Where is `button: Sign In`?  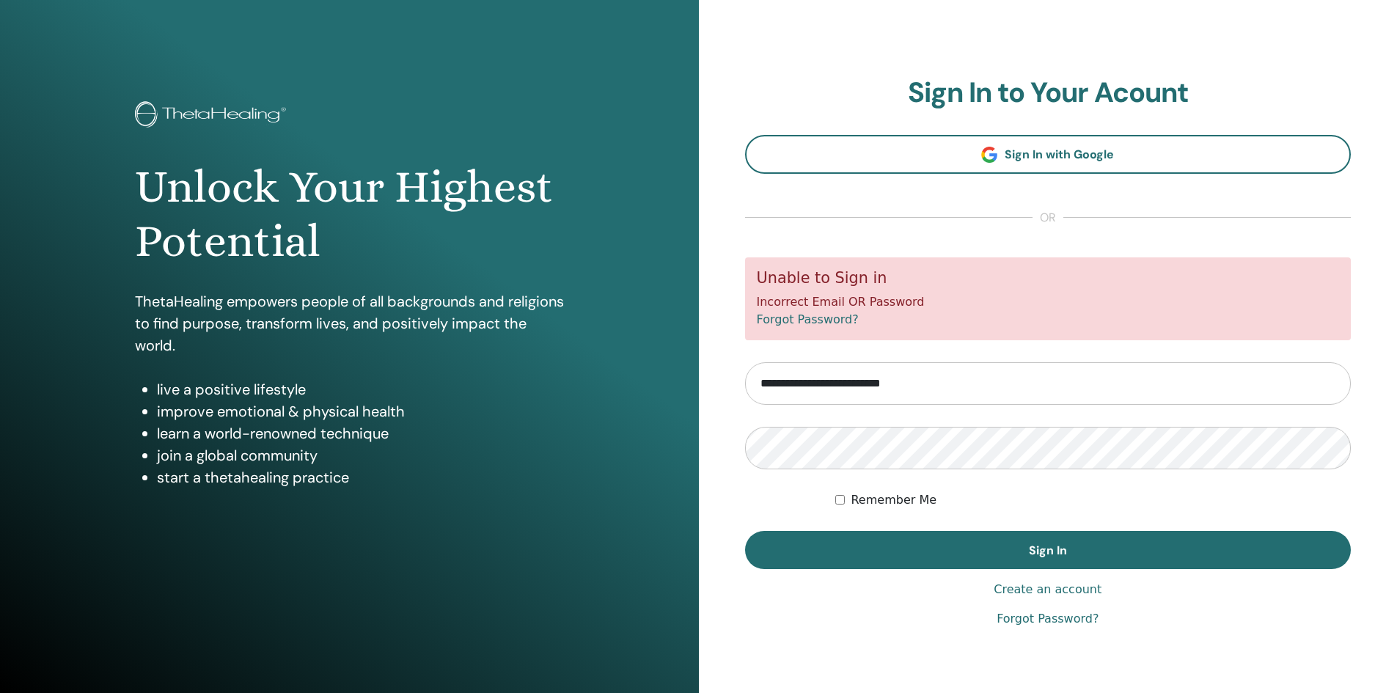
button: Sign In is located at coordinates (1048, 550).